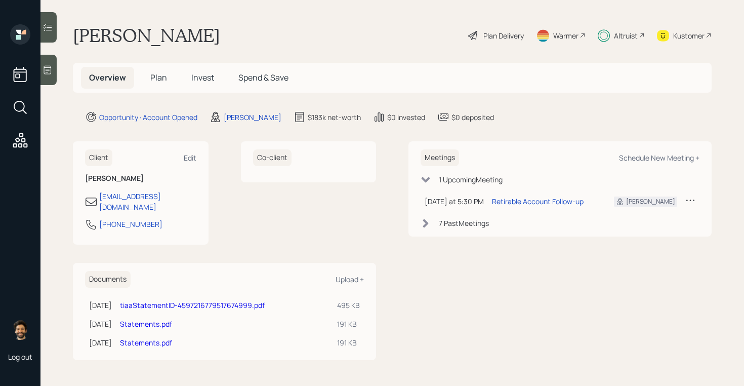 Image resolution: width=744 pixels, height=386 pixels. Describe the element at coordinates (464, 223) in the screenshot. I see `div: 7 Past Meeting s` at that location.